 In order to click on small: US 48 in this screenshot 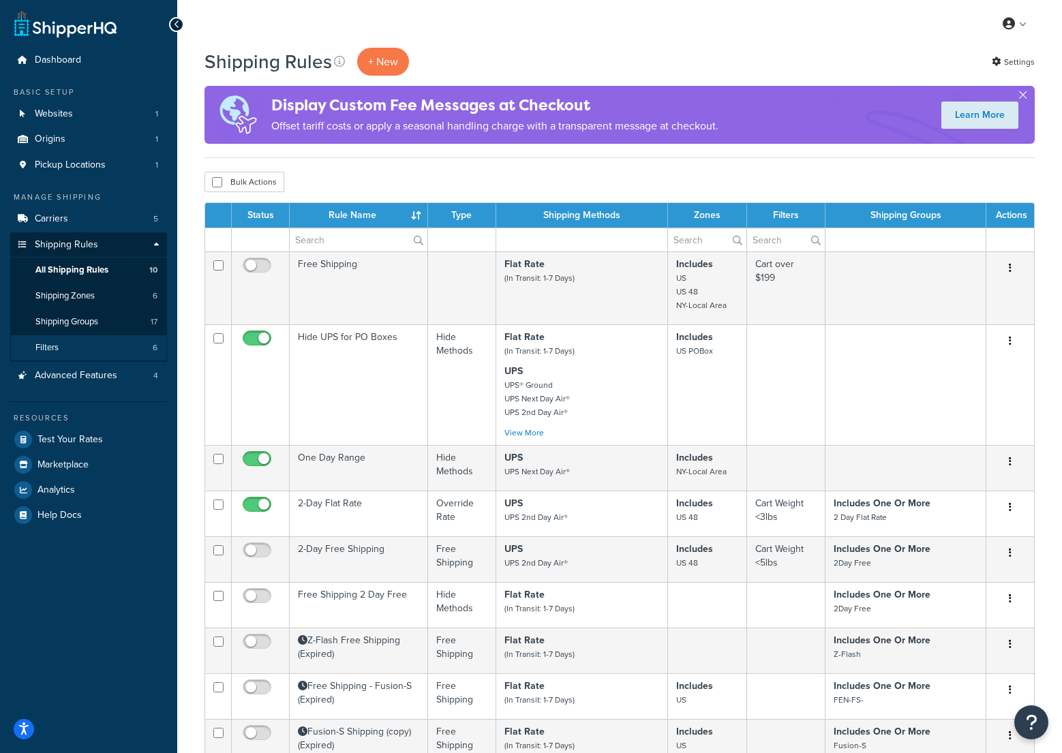, I will do `click(687, 563)`.